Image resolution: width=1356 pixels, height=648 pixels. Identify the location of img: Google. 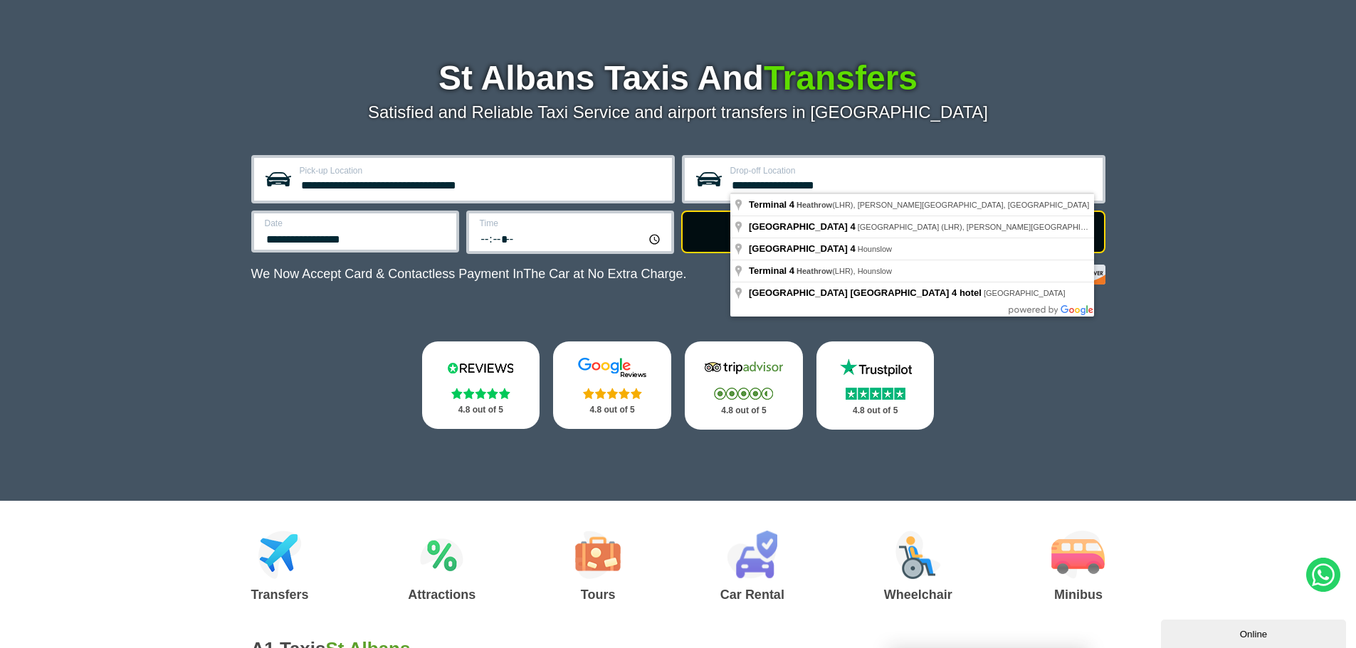
(612, 368).